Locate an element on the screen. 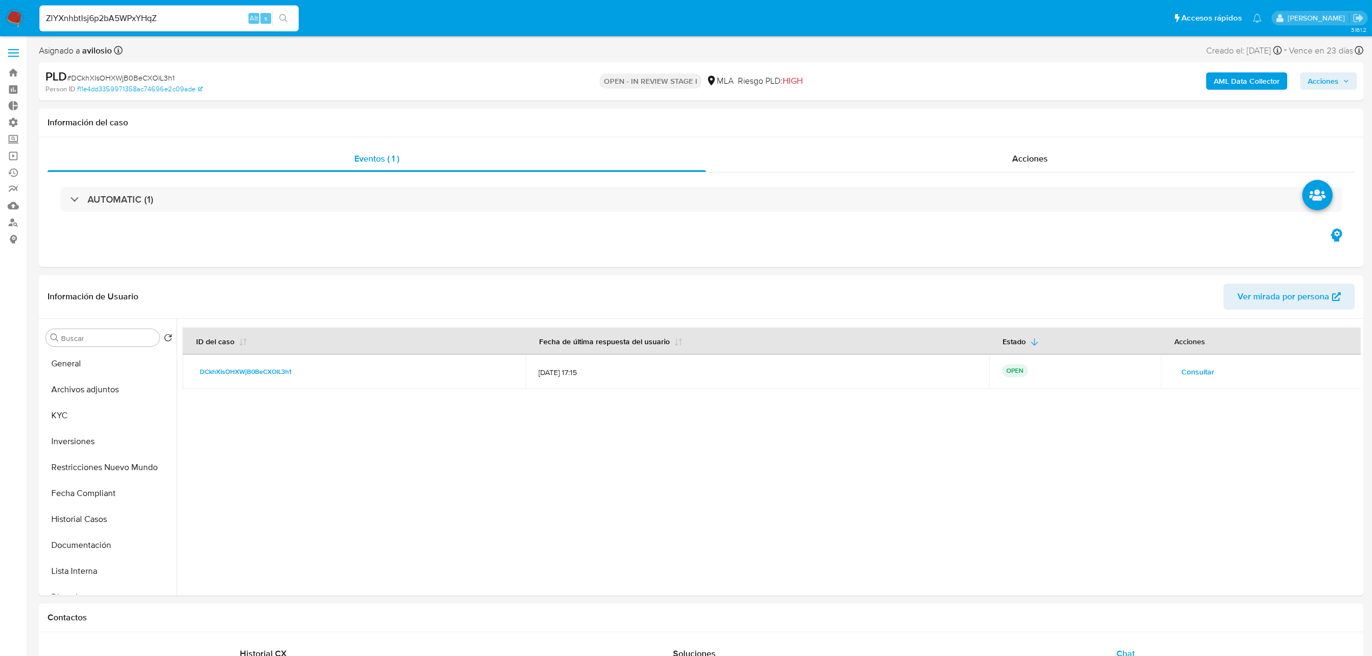 The height and width of the screenshot is (656, 1372). h1: Información del caso is located at coordinates (701, 123).